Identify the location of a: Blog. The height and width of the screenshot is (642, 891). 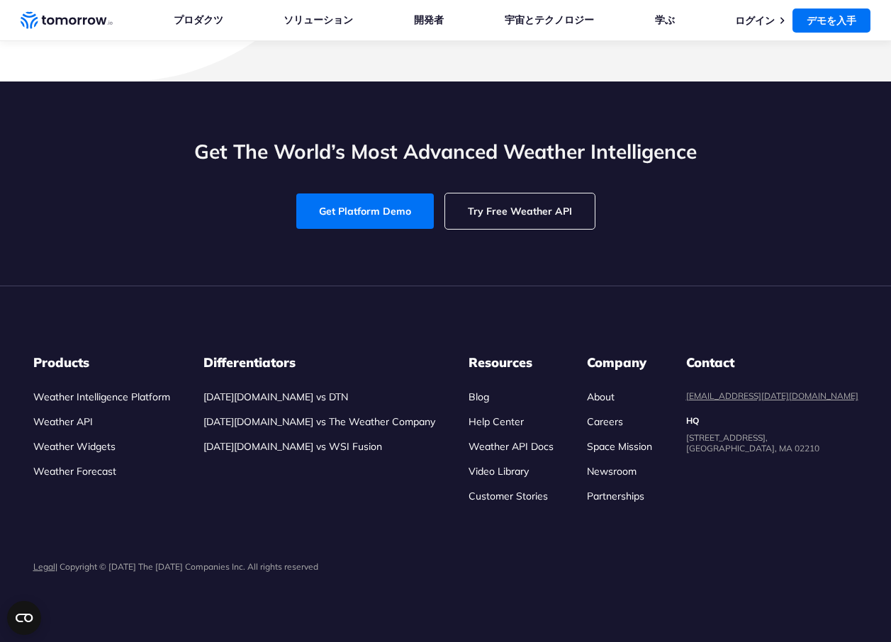
(479, 397).